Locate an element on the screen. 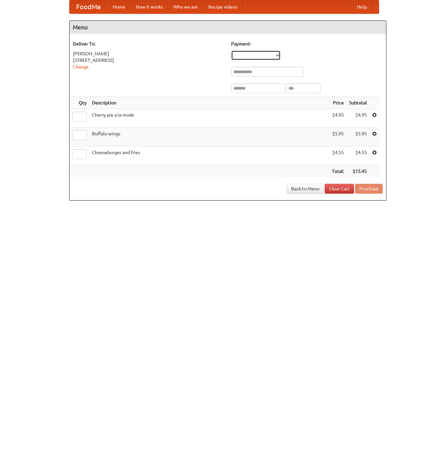  th: Subtotal is located at coordinates (358, 103).